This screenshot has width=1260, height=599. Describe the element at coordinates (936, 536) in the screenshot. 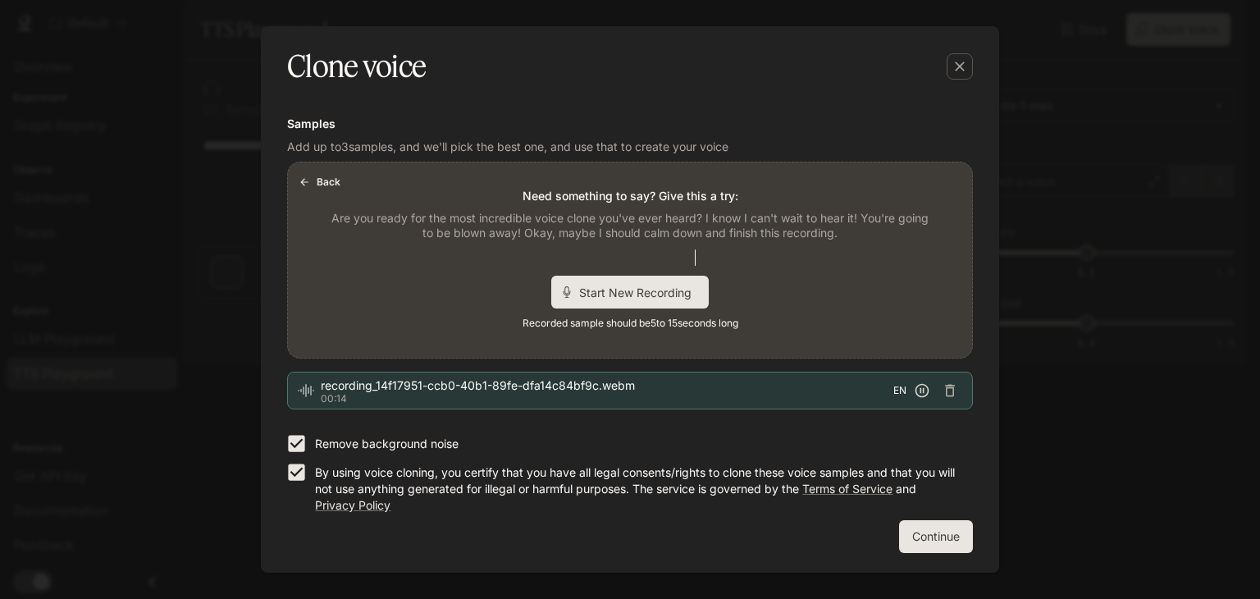

I see `button: Continue` at that location.